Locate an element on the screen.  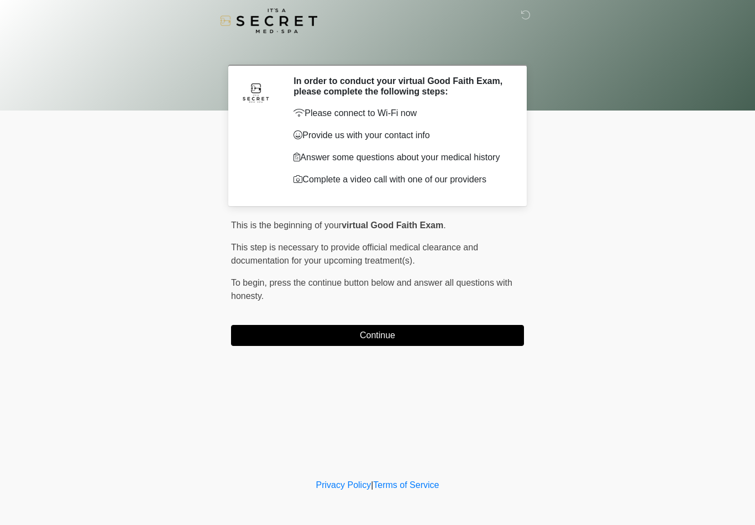
span: To begin, is located at coordinates (250, 282).